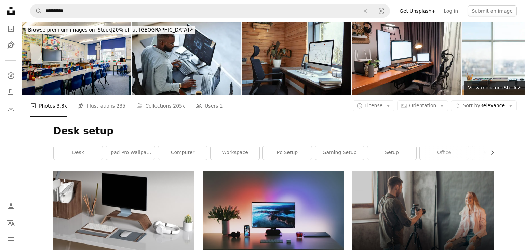  What do you see at coordinates (179, 106) in the screenshot?
I see `span: 205k` at bounding box center [179, 106].